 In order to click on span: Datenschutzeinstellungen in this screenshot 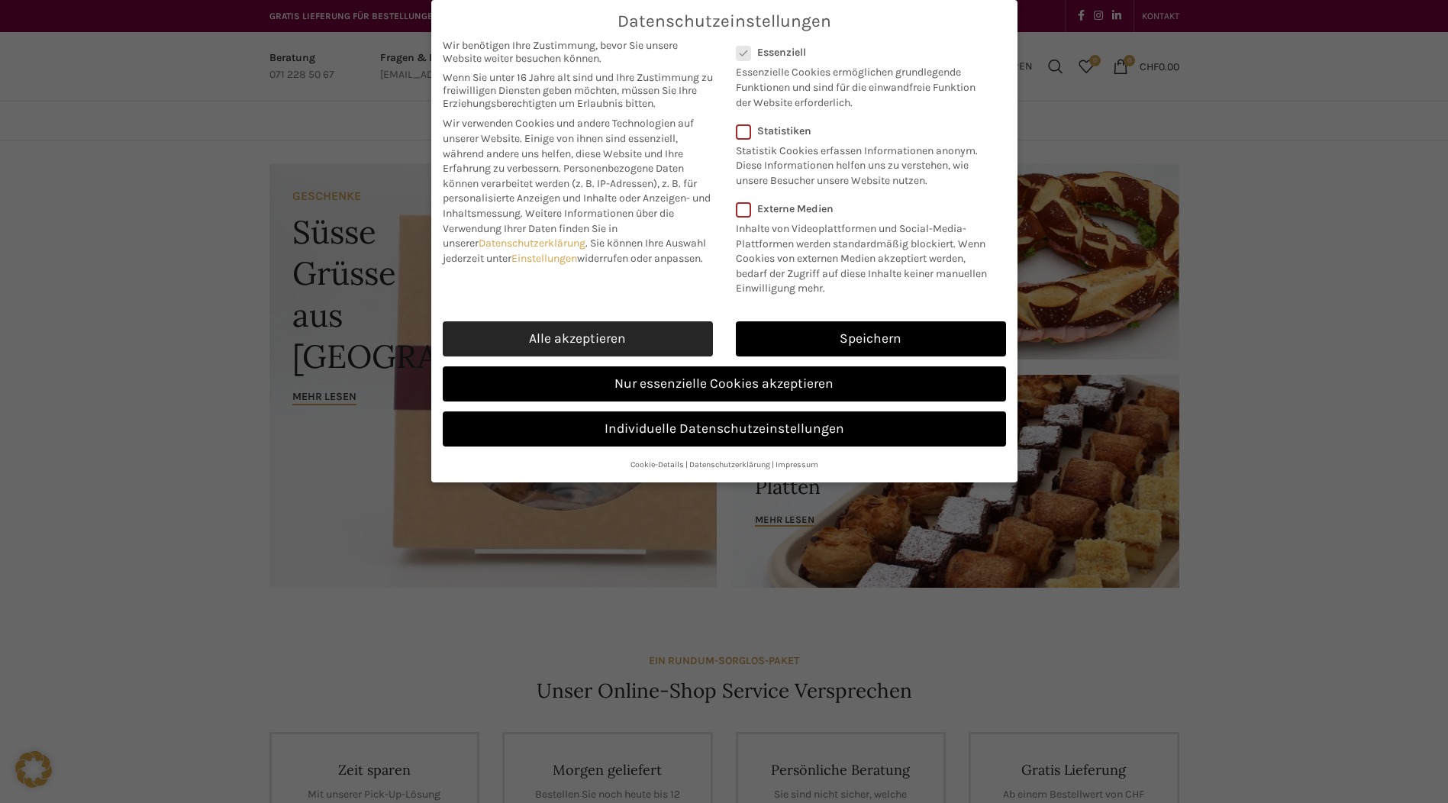, I will do `click(724, 21)`.